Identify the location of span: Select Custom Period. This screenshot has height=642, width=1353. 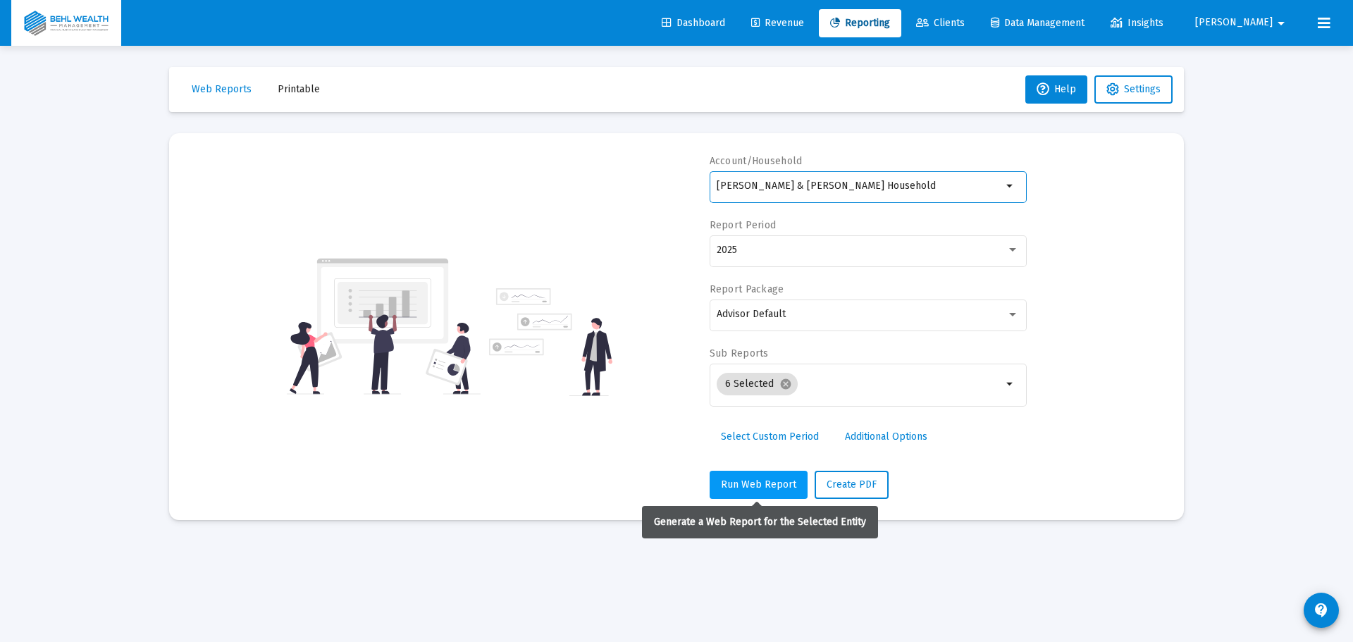
(769, 436).